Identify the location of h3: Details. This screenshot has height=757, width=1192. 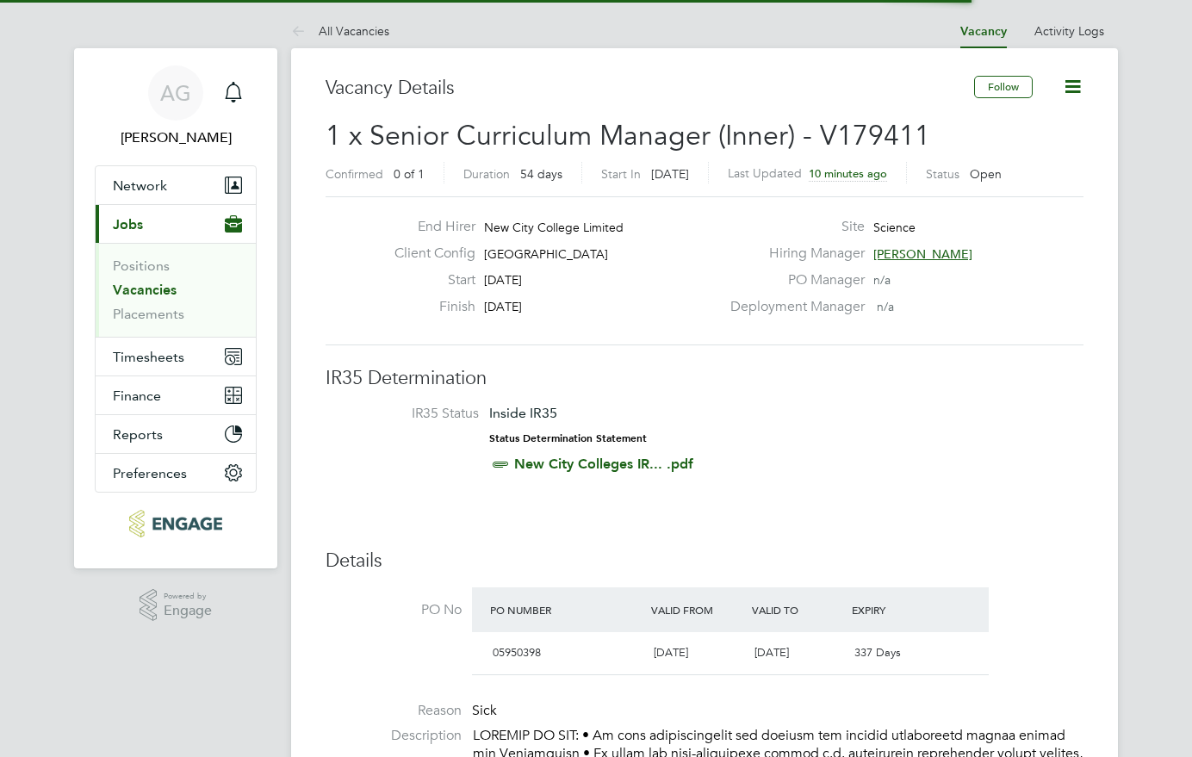
(705, 561).